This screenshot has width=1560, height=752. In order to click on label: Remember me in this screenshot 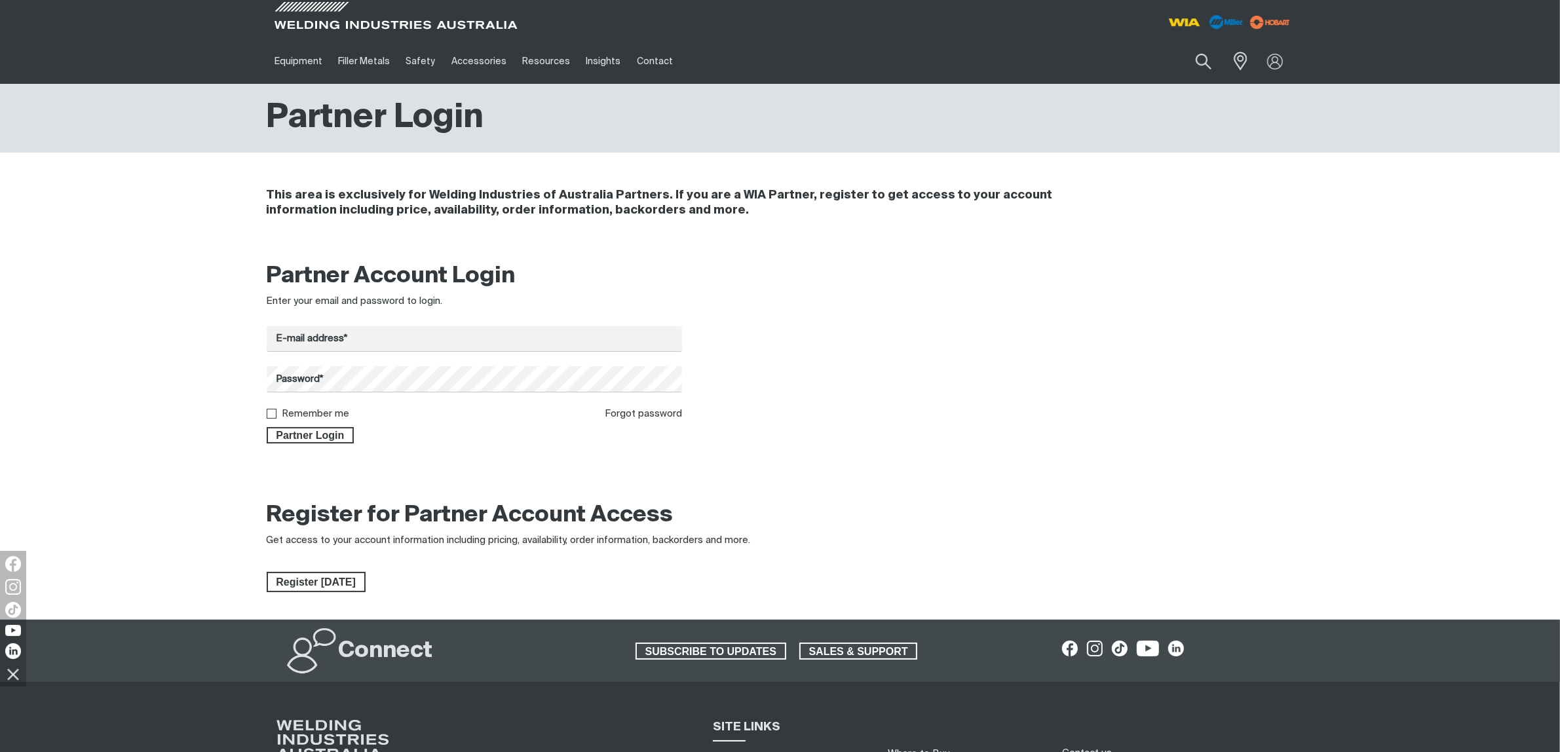, I will do `click(316, 413)`.